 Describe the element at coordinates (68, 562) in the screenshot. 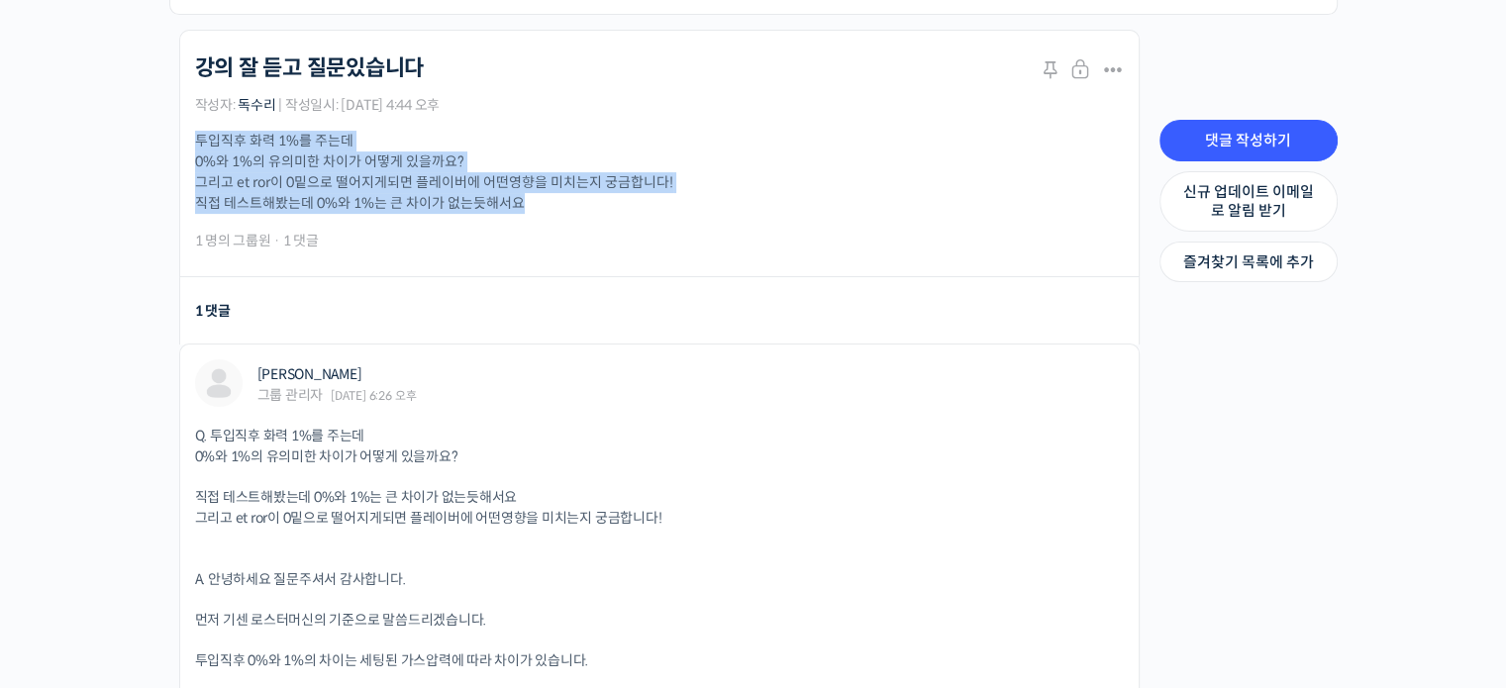

I see `span: 홈` at that location.